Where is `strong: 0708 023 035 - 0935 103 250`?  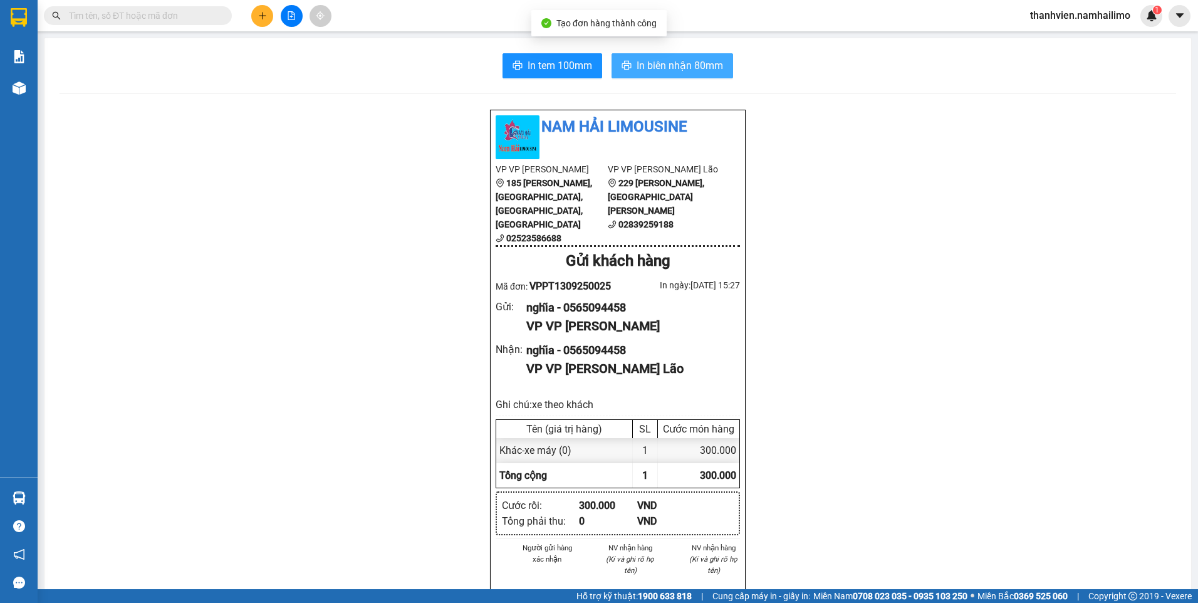
strong: 0708 023 035 - 0935 103 250 is located at coordinates (910, 596).